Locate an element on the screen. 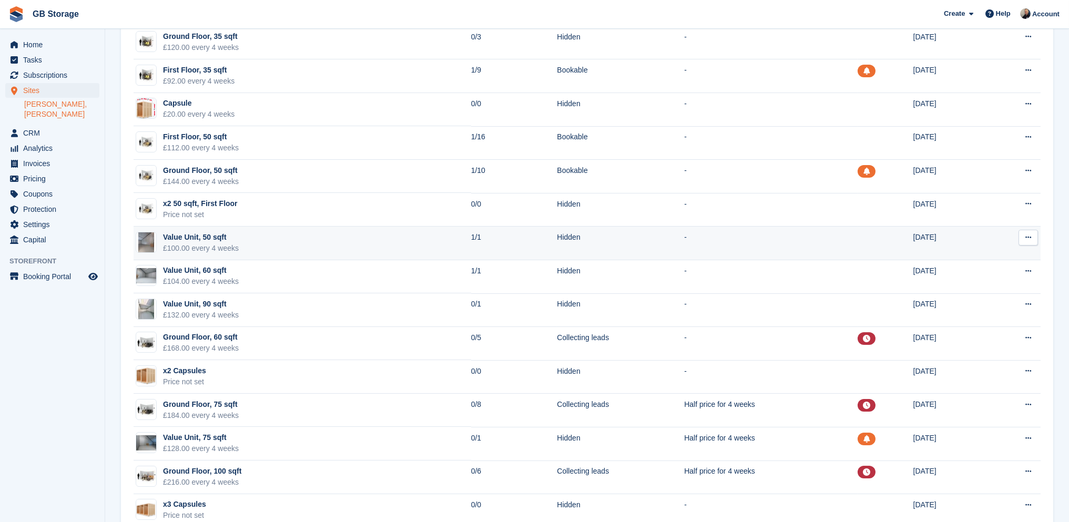 The image size is (1069, 522). img: 100-sqft-unit.jpg is located at coordinates (146, 477).